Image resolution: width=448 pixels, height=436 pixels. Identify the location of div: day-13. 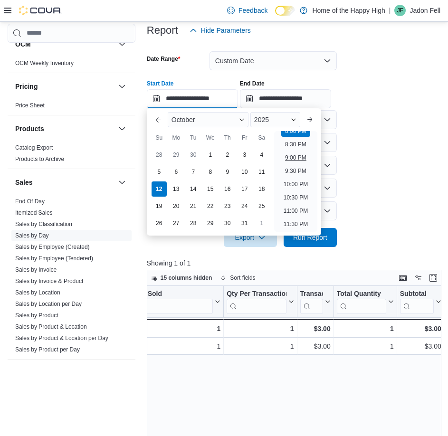
(176, 189).